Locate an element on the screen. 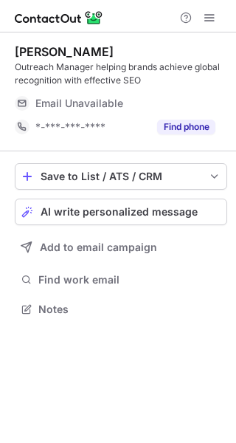 This screenshot has height=443, width=236. button: Add to email campaign is located at coordinates (121, 247).